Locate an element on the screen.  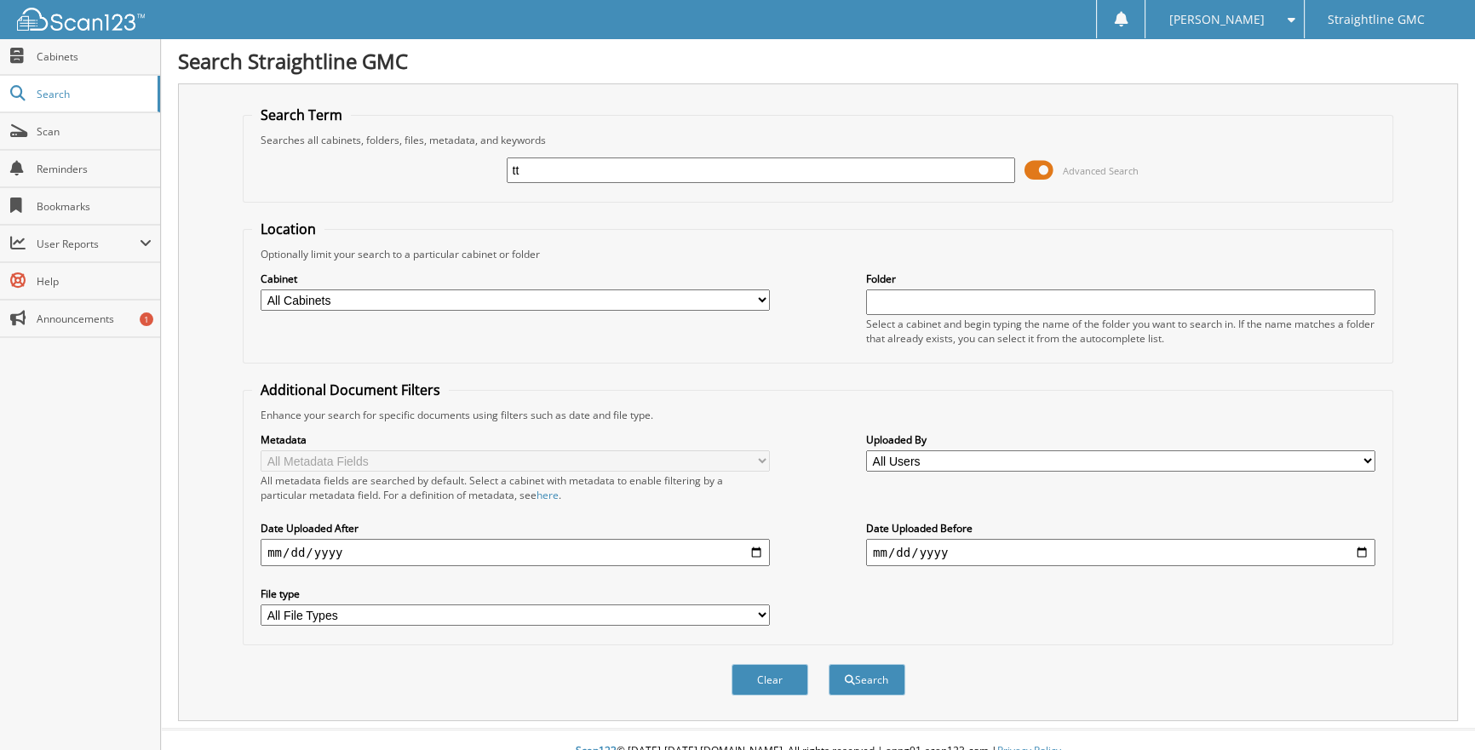
span: Announcements is located at coordinates (94, 318).